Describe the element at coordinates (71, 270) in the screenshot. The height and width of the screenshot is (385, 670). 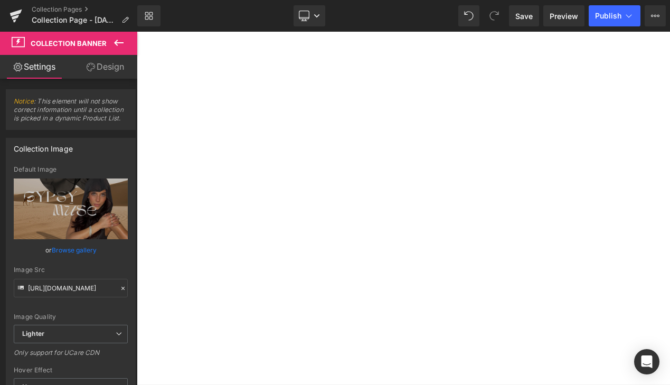
I see `div: Image Src` at that location.